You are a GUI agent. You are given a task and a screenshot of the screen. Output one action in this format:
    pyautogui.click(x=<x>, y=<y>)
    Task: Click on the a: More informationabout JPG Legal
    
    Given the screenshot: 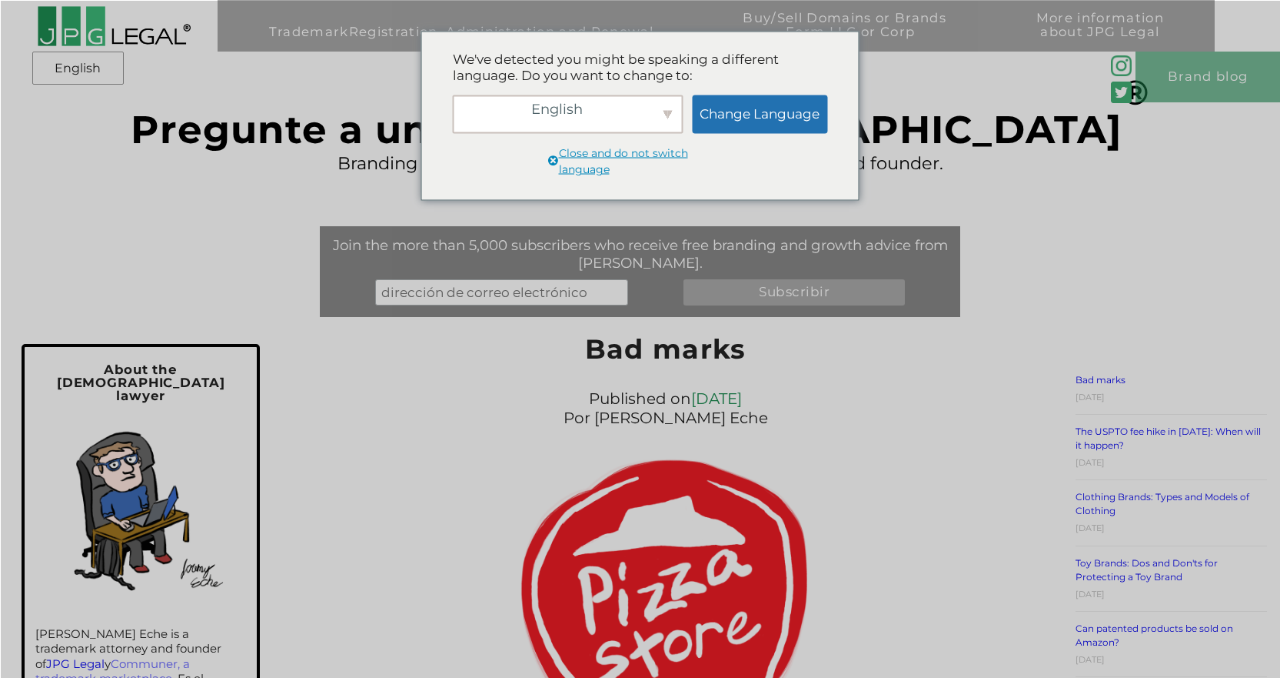 What is the action you would take?
    pyautogui.click(x=1100, y=36)
    